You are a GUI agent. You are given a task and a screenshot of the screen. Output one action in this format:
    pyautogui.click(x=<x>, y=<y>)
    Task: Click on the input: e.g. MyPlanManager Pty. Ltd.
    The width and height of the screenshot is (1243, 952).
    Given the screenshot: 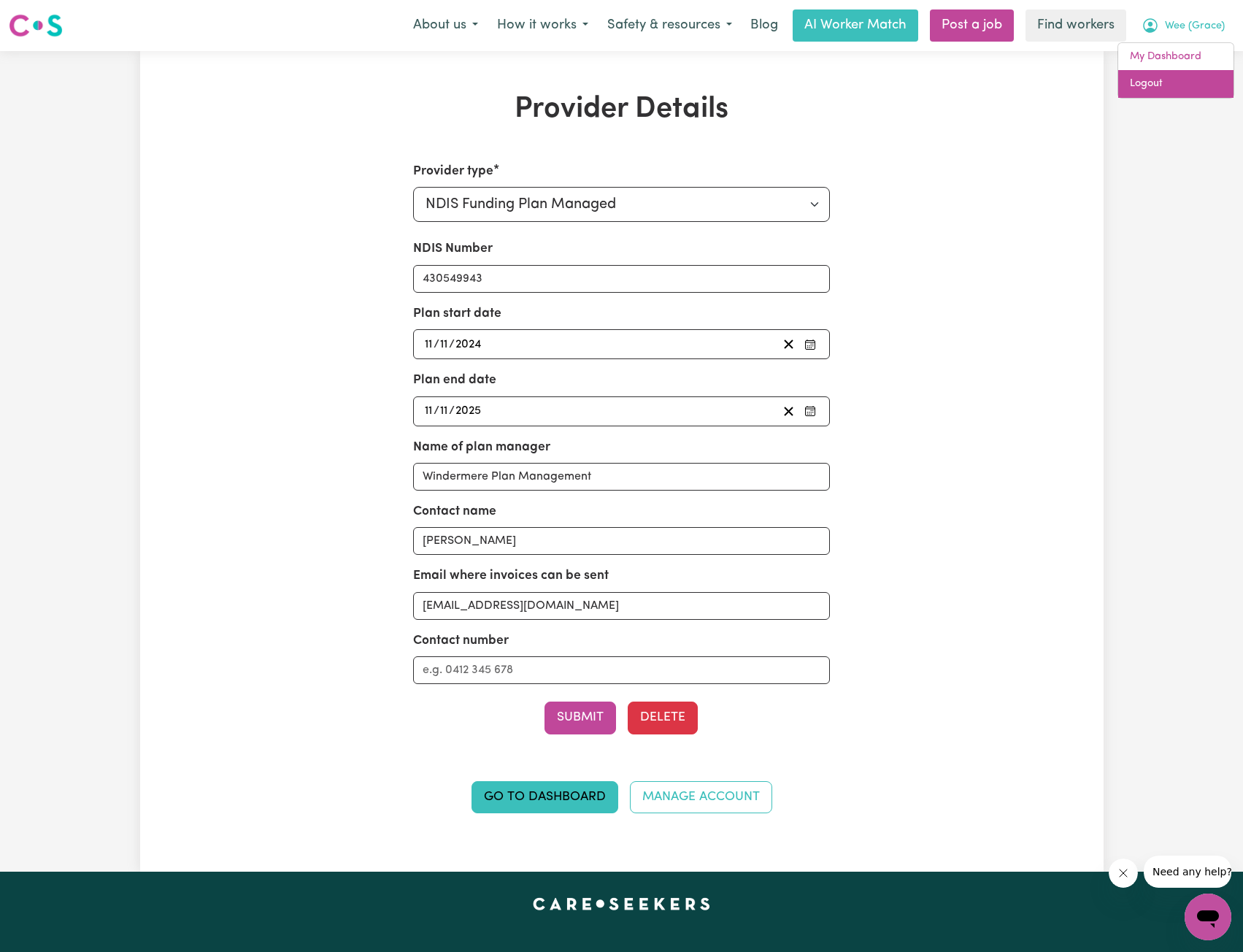 What is the action you would take?
    pyautogui.click(x=621, y=476)
    